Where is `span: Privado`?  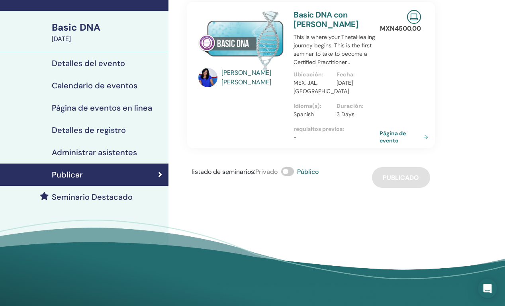 span: Privado is located at coordinates (266, 171).